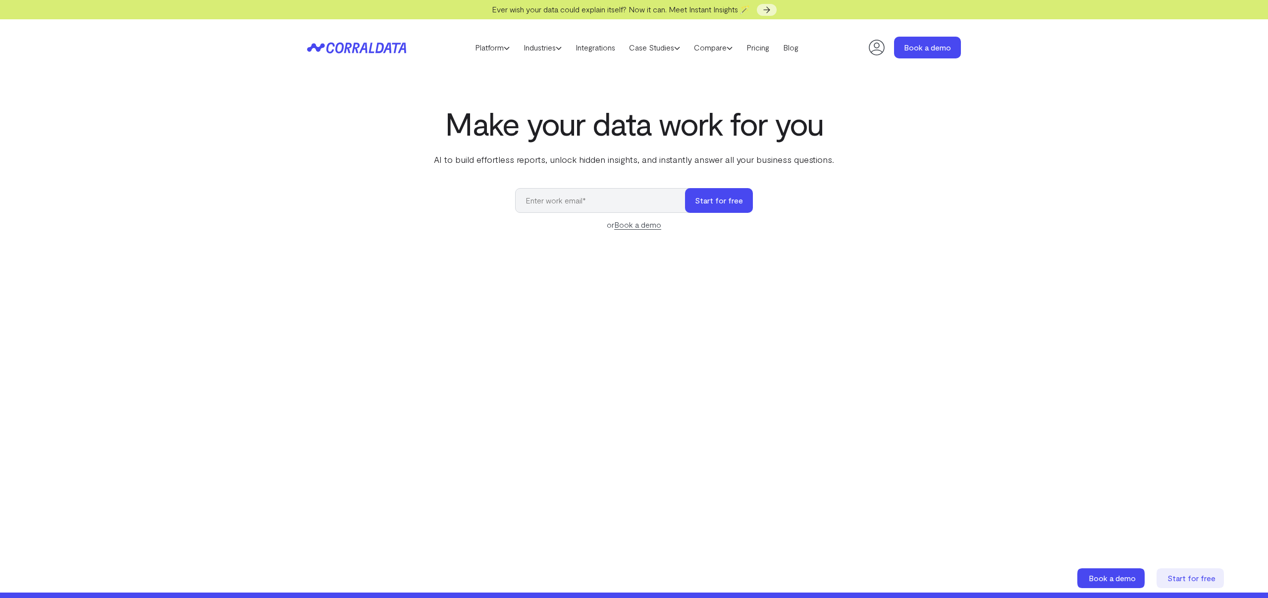  What do you see at coordinates (634, 160) in the screenshot?
I see `p: AI to build effortless reports, unlock hidden insights, and instantly answer all your business qu...` at bounding box center [634, 160].